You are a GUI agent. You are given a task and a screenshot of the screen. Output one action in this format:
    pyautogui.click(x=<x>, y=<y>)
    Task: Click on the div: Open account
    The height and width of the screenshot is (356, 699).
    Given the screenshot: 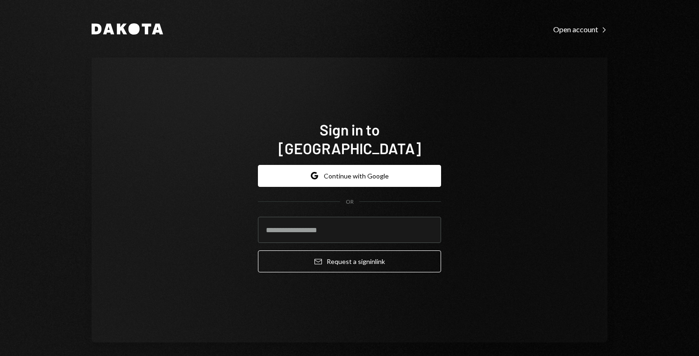 What is the action you would take?
    pyautogui.click(x=580, y=29)
    